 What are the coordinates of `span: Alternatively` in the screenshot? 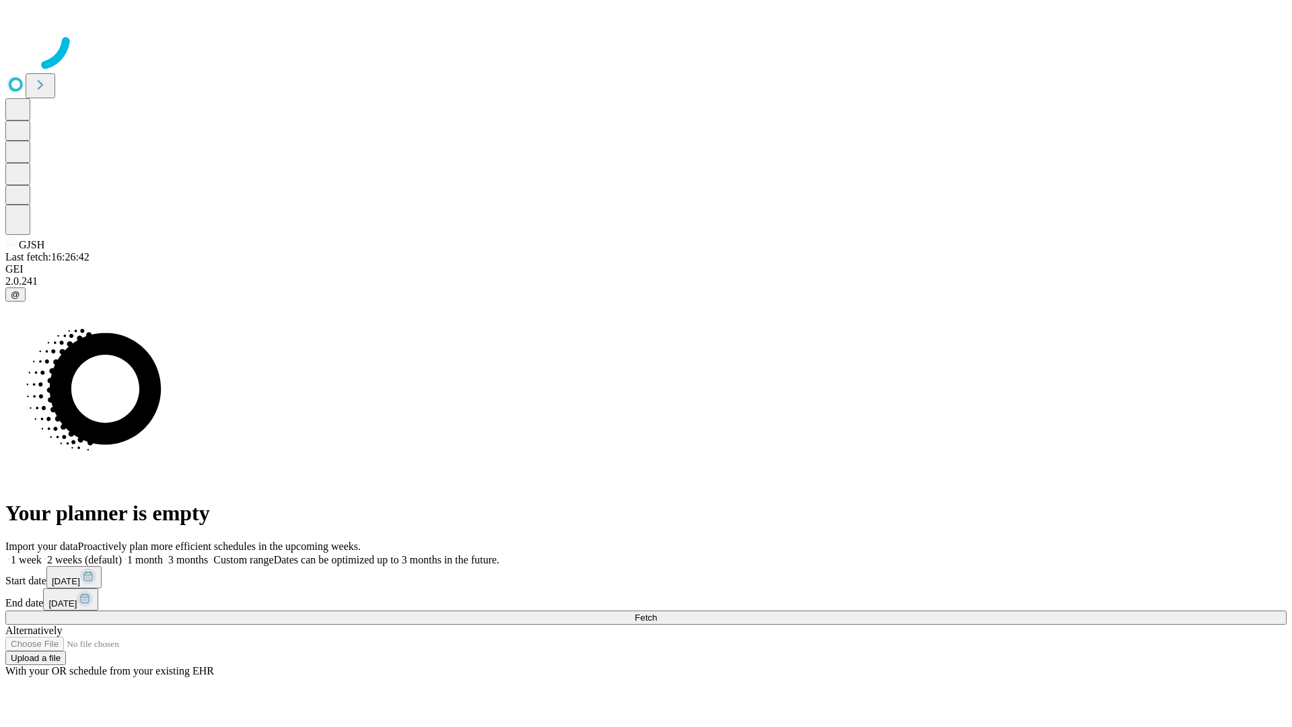 It's located at (34, 630).